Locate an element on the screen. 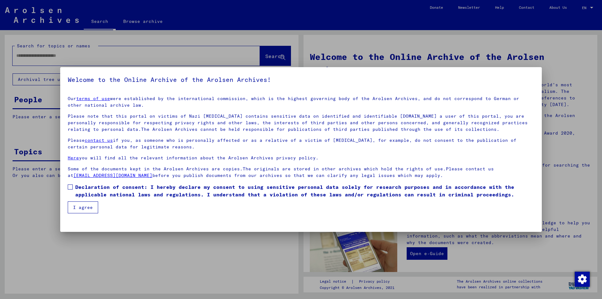  p: Some of the documents kept in the Arolsen Archives are copies.The originals are stored in other a... is located at coordinates (301, 172).